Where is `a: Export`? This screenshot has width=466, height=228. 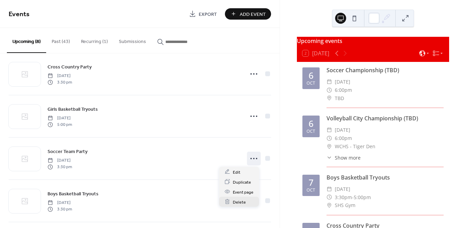 a: Export is located at coordinates (203, 14).